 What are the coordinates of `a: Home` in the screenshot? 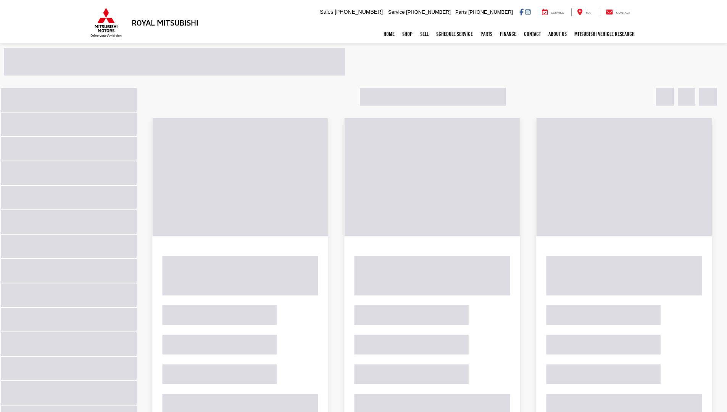 It's located at (389, 34).